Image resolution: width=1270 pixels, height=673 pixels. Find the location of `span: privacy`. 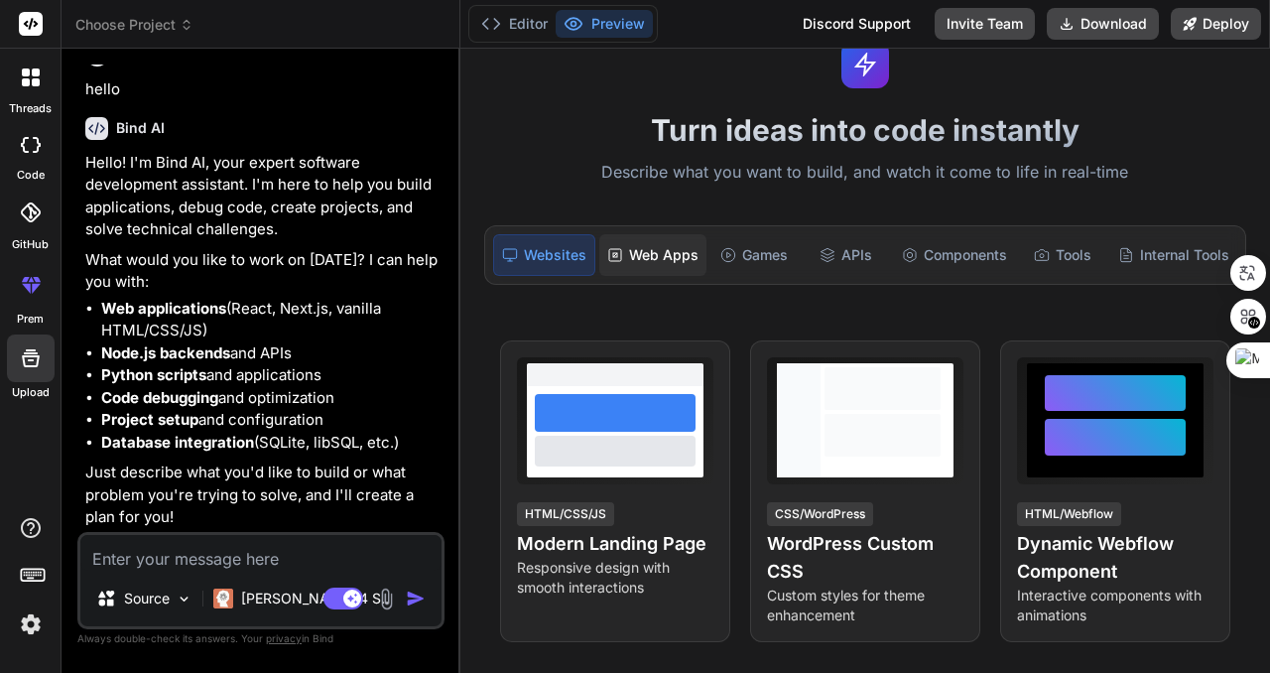

span: privacy is located at coordinates (284, 638).